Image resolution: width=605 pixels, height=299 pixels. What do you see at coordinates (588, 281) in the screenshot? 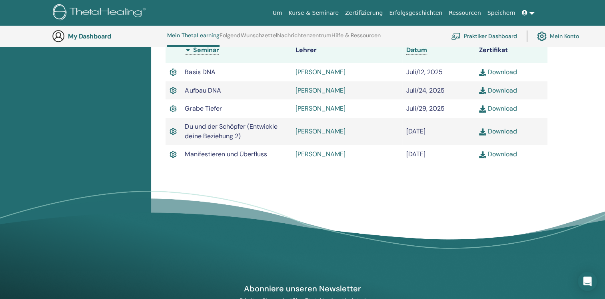
I see `div: Open Intercom Messenger` at bounding box center [588, 281].